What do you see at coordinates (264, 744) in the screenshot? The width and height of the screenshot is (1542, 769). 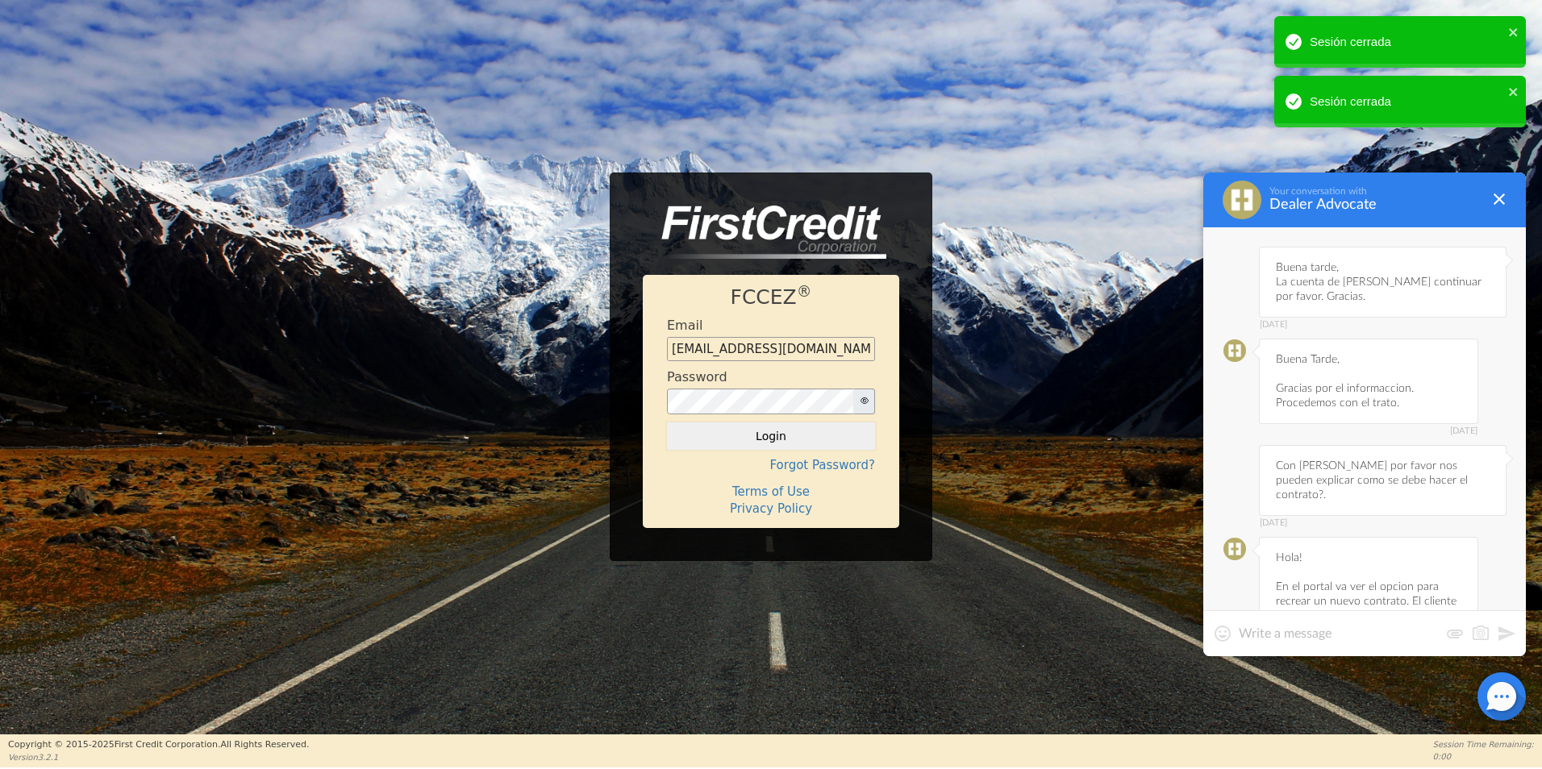 I see `span: All Rights Reserved.` at bounding box center [264, 744].